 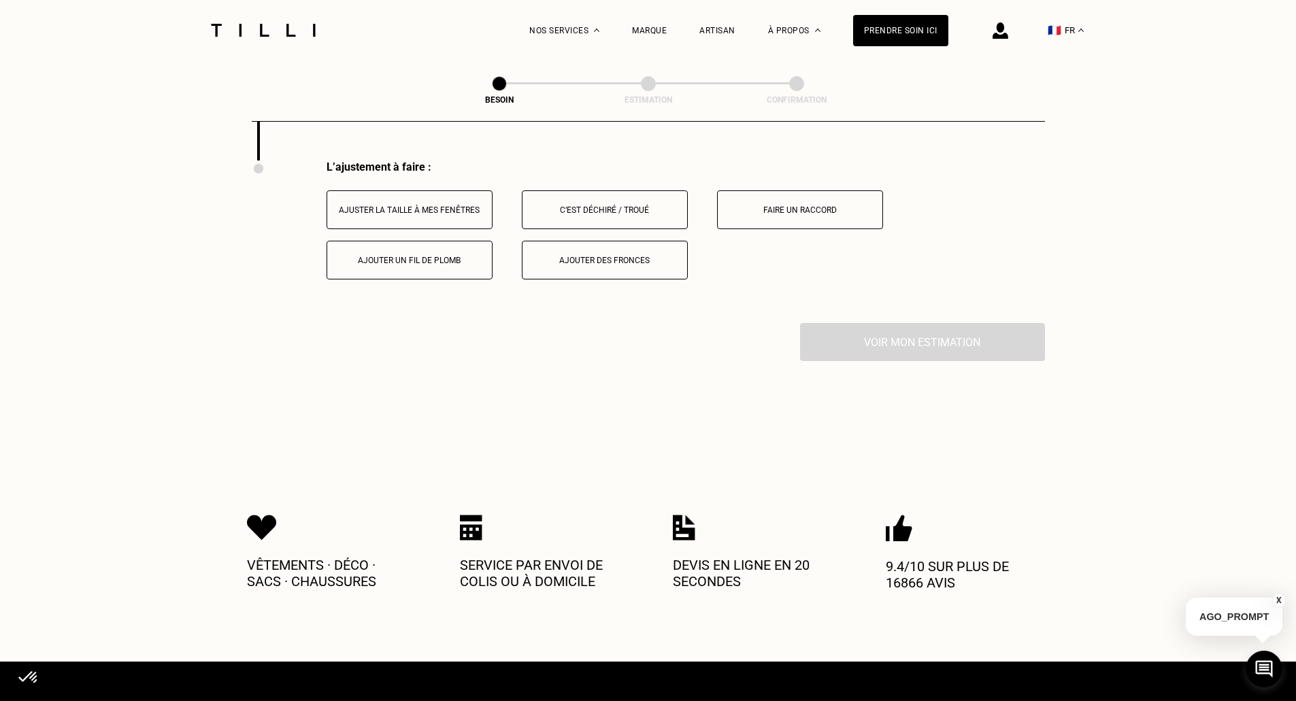 What do you see at coordinates (499, 100) in the screenshot?
I see `div: Besoin` at bounding box center [499, 100].